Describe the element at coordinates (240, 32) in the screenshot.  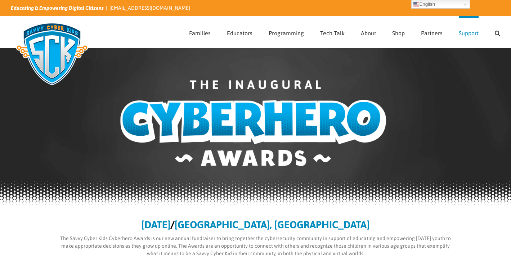
I see `a: Educators` at that location.